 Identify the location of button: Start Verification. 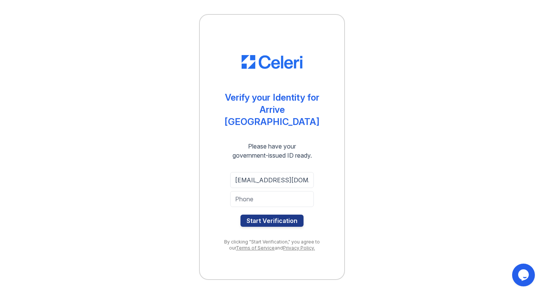
(272, 221).